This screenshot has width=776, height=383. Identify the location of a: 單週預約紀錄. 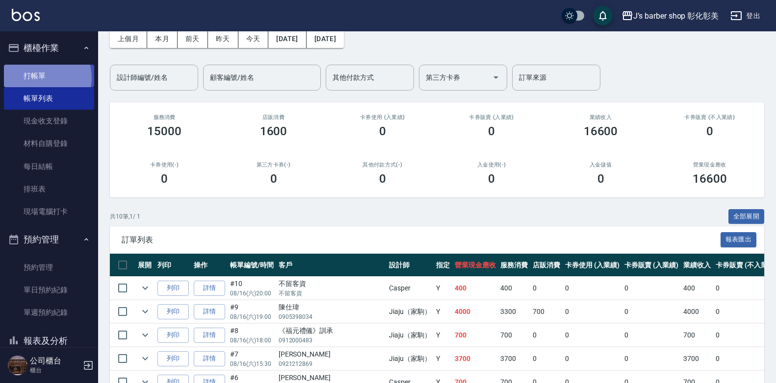
(49, 313).